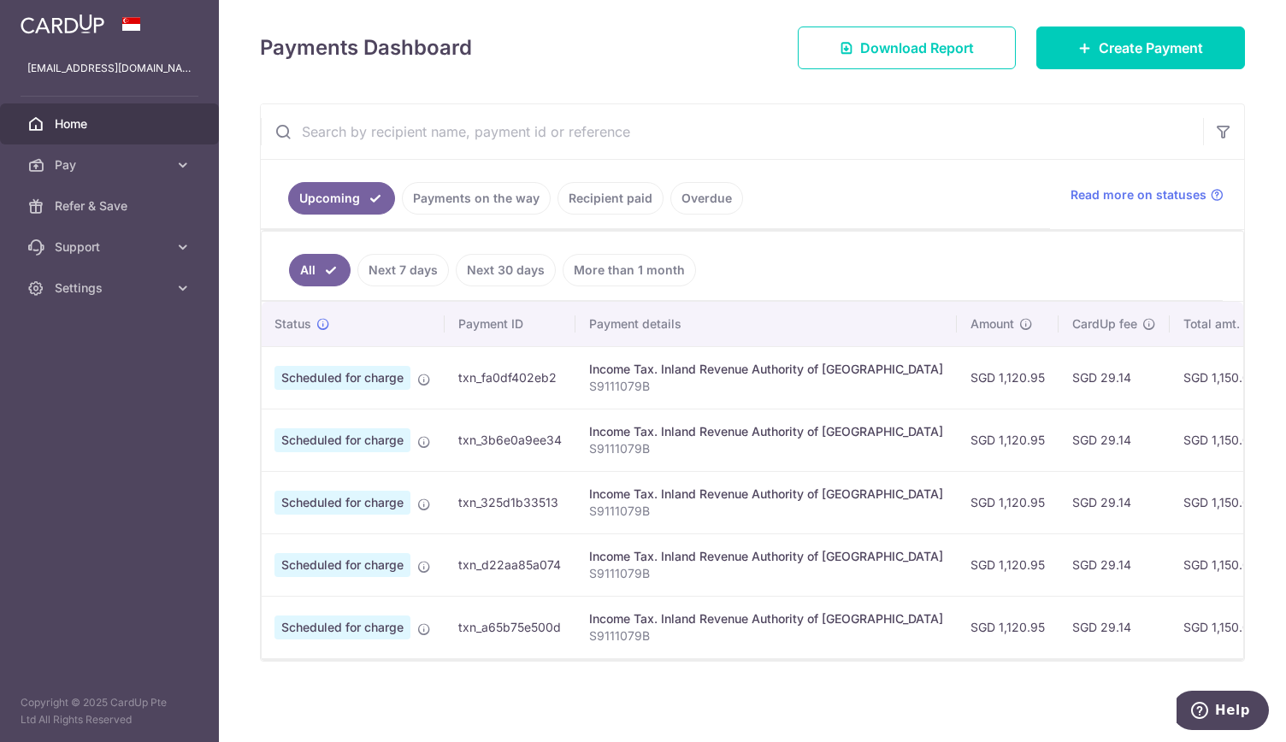 The image size is (1286, 742). What do you see at coordinates (505, 270) in the screenshot?
I see `a: Next 30 days` at bounding box center [505, 270].